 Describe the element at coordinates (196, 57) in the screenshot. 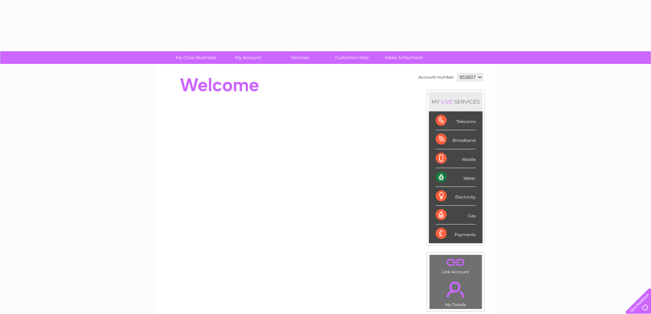

I see `a: My Clear Business` at that location.